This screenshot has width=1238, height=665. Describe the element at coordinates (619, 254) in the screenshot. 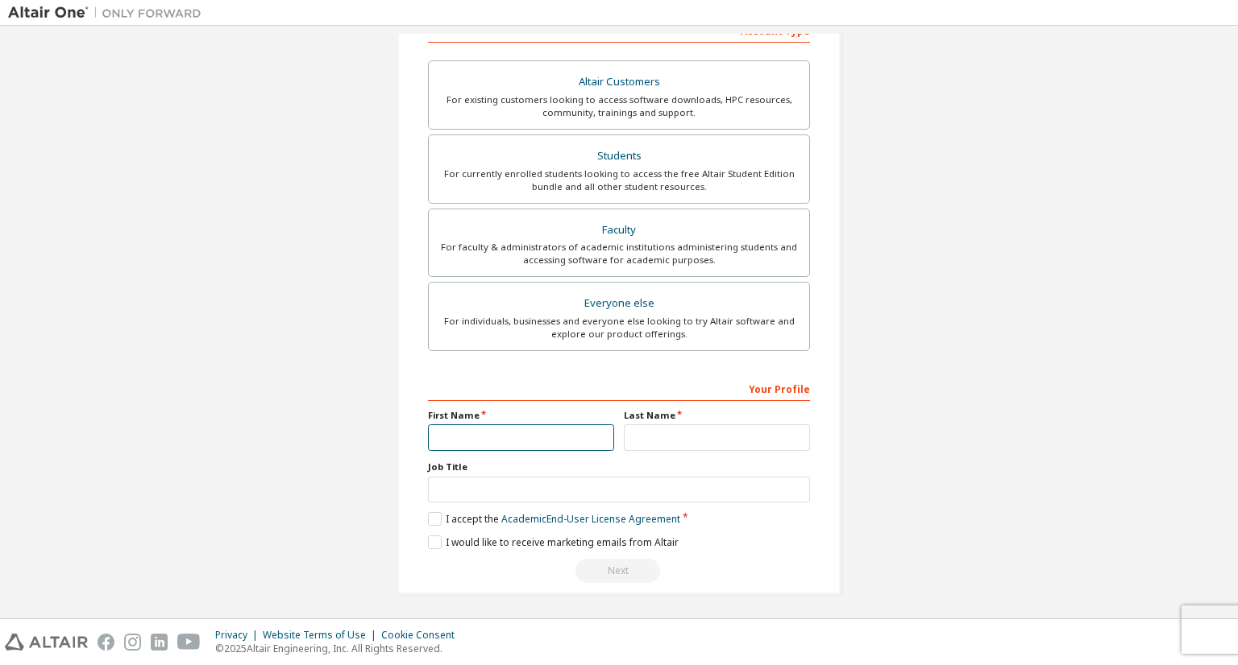

I see `div: For faculty & administrators of academic institutions administering students and accessing softwa...` at that location.